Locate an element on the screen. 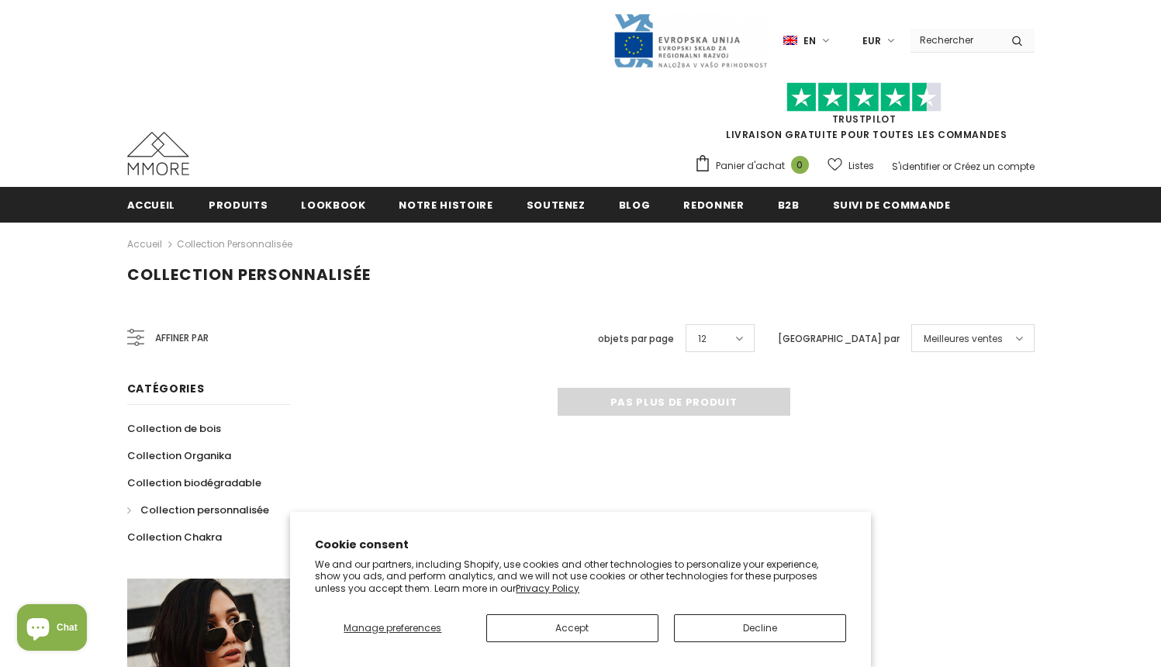 The image size is (1161, 667). span: Collection de bois is located at coordinates (174, 428).